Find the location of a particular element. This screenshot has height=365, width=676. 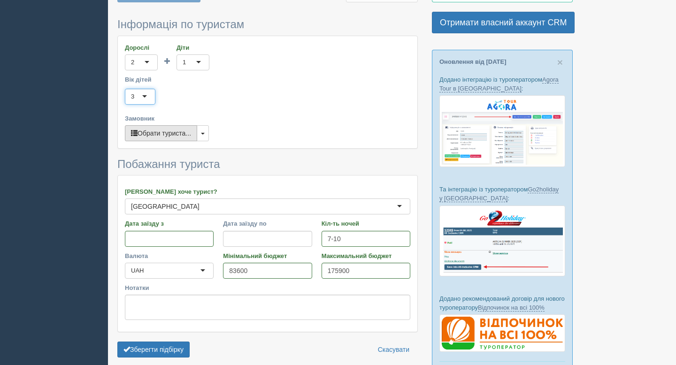

label: Діти is located at coordinates (193, 47).